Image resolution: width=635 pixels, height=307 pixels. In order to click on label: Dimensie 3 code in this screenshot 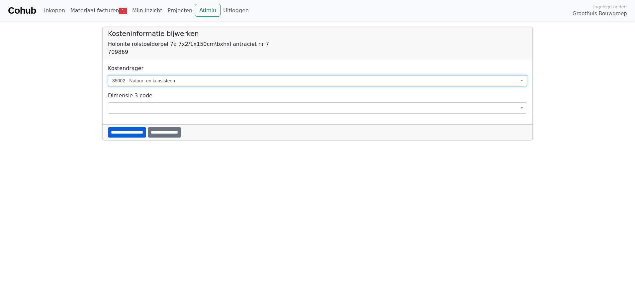, I will do `click(130, 96)`.